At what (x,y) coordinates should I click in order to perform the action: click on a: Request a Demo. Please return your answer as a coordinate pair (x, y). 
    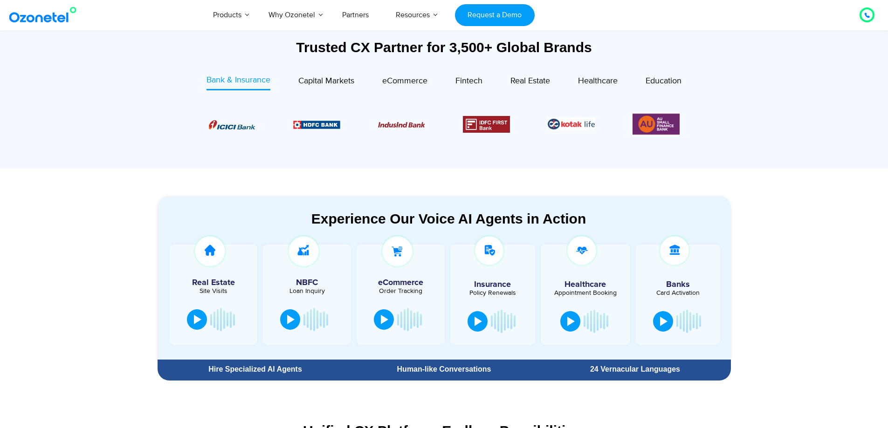
    Looking at the image, I should click on (495, 15).